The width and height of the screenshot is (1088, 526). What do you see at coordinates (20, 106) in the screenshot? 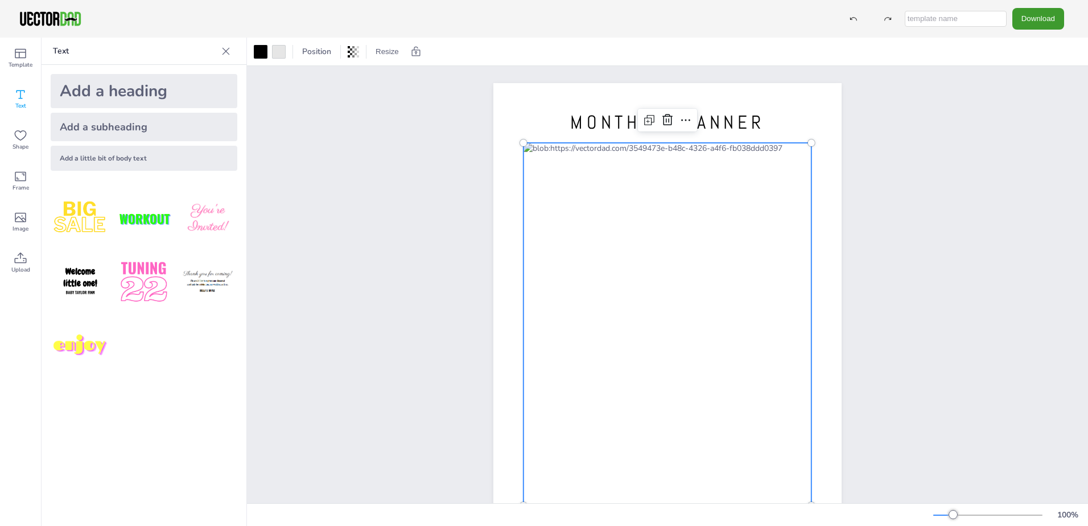
I see `span: Text` at bounding box center [20, 106].